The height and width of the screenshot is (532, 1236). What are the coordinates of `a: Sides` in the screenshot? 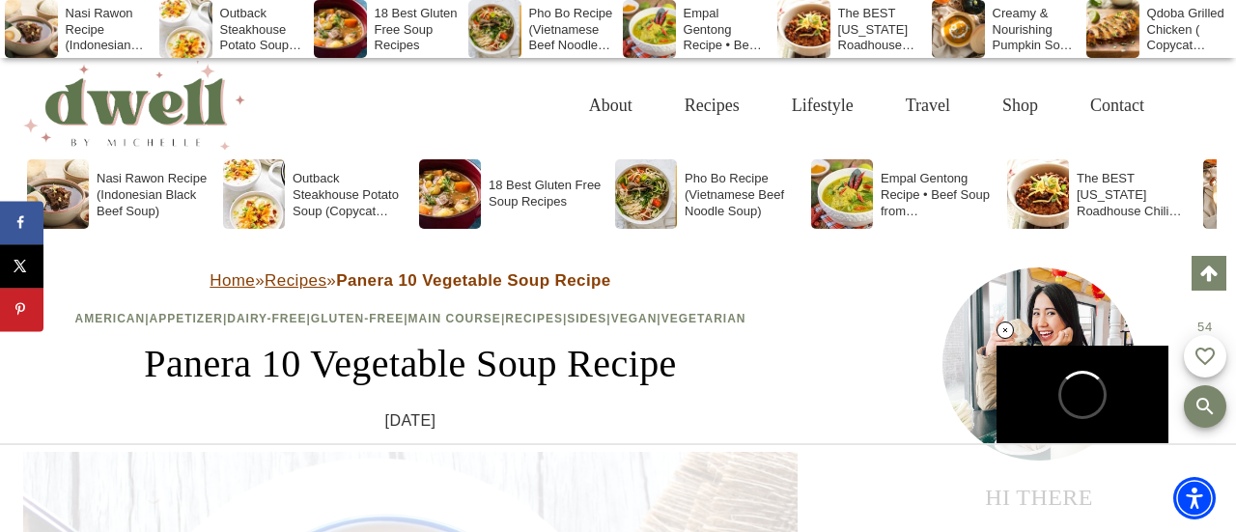 It's located at (586, 319).